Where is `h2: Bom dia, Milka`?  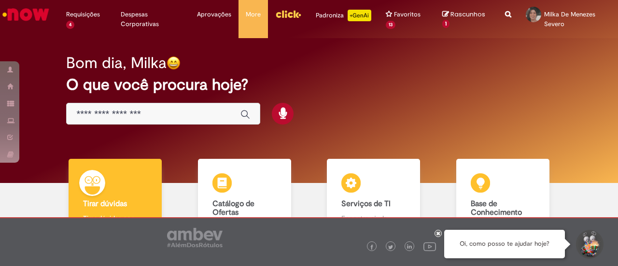 h2: Bom dia, Milka is located at coordinates (116, 63).